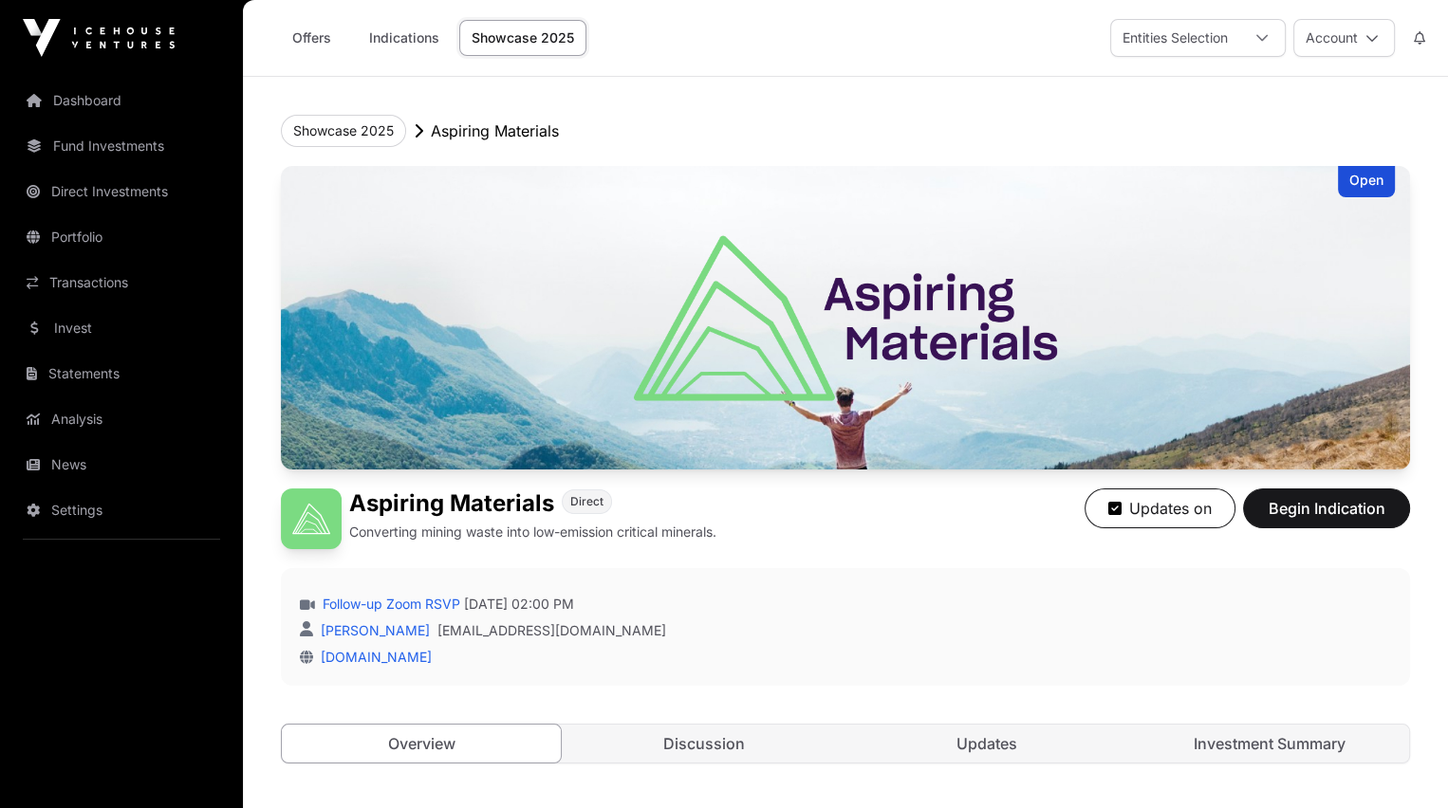  What do you see at coordinates (1343, 38) in the screenshot?
I see `button: Account` at bounding box center [1343, 38].